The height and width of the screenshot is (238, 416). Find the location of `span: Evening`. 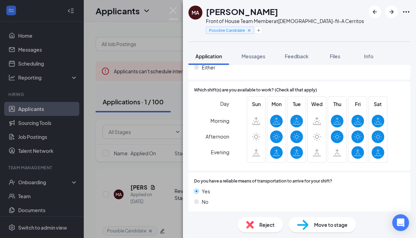

span: Evening is located at coordinates (220, 152).